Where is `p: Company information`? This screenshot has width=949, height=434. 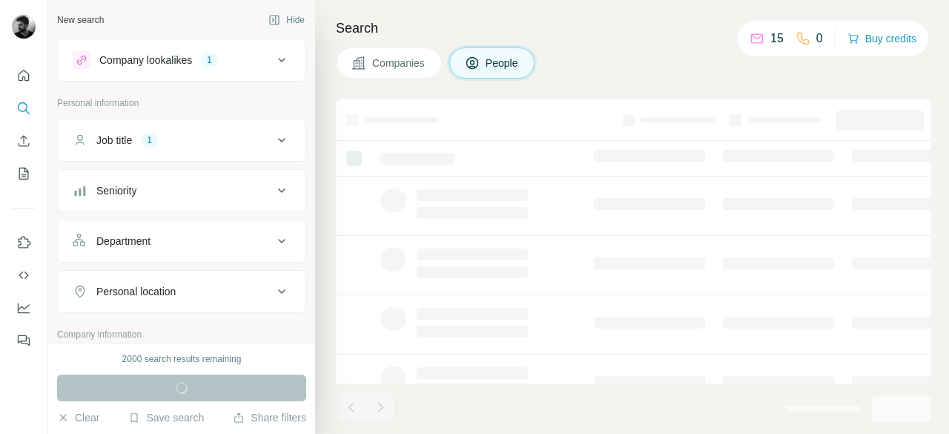 p: Company information is located at coordinates (182, 334).